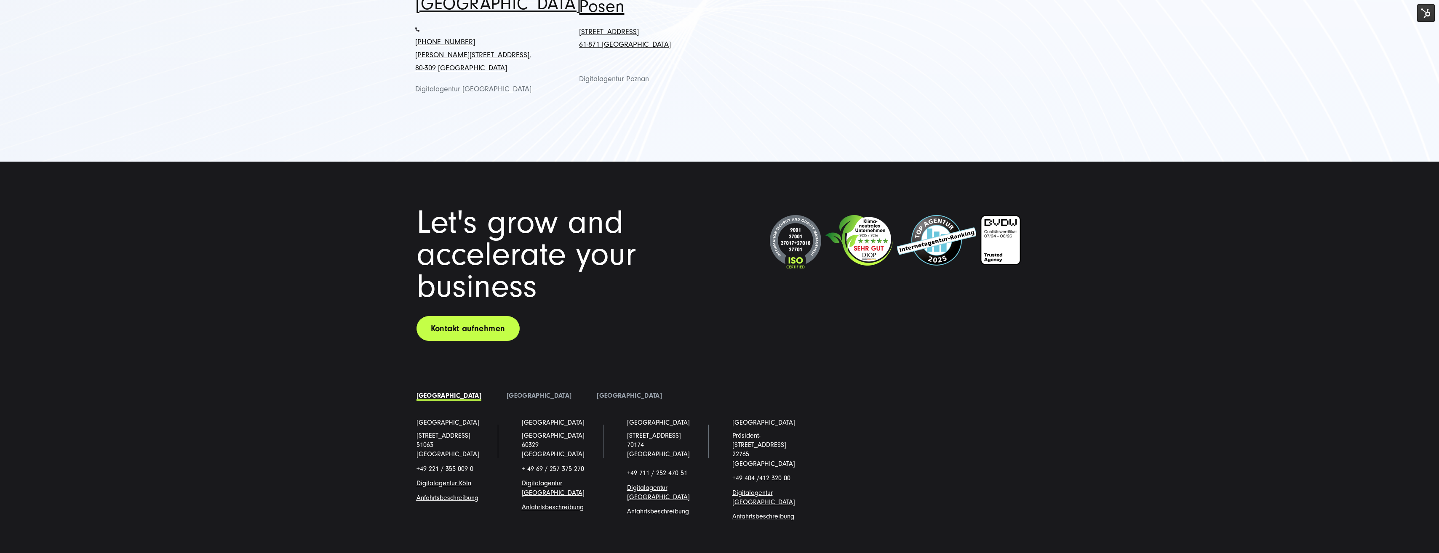  I want to click on a: n, so click(470, 483).